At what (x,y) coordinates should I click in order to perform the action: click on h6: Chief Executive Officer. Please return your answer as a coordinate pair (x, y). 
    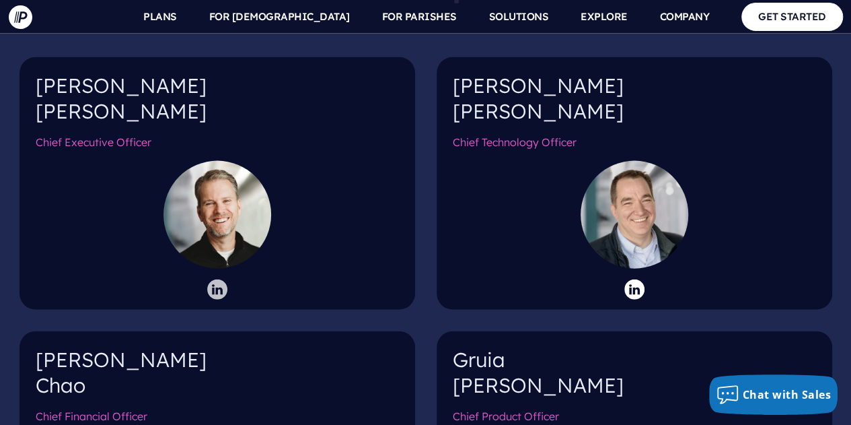
    Looking at the image, I should click on (217, 147).